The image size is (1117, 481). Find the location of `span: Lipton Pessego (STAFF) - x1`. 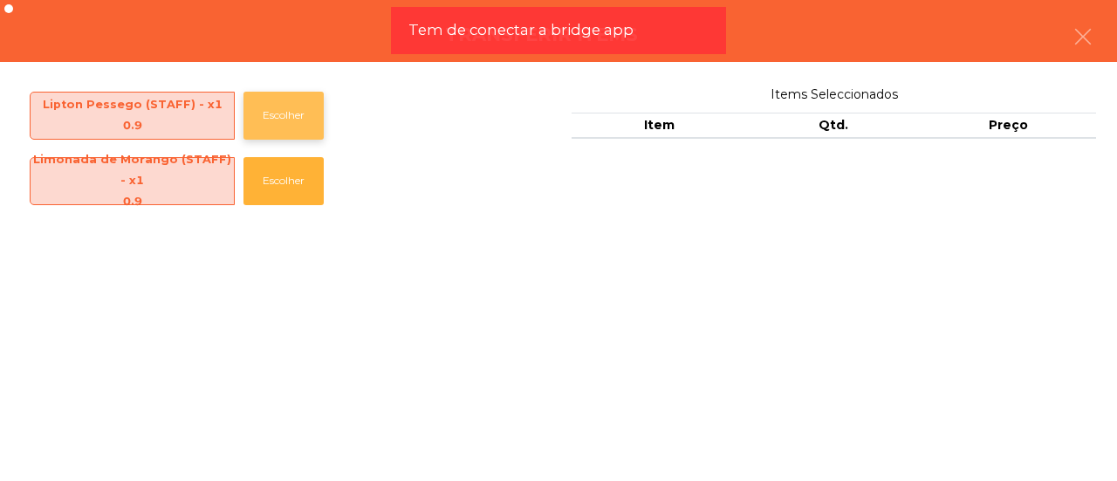

span: Lipton Pessego (STAFF) - x1 is located at coordinates (132, 115).